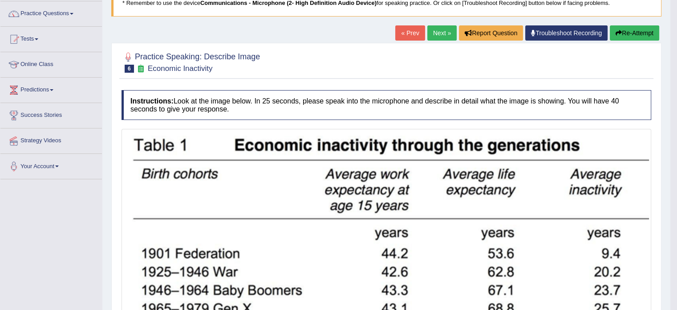  Describe the element at coordinates (51, 63) in the screenshot. I see `a: Online Class` at that location.